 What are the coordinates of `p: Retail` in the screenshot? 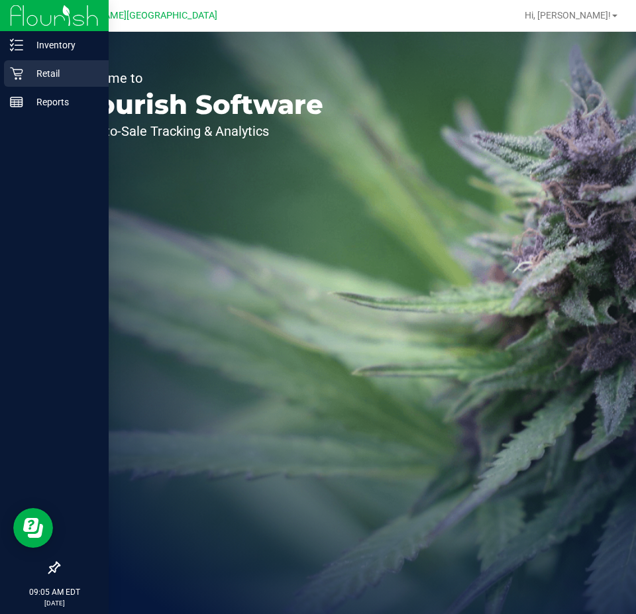 It's located at (63, 74).